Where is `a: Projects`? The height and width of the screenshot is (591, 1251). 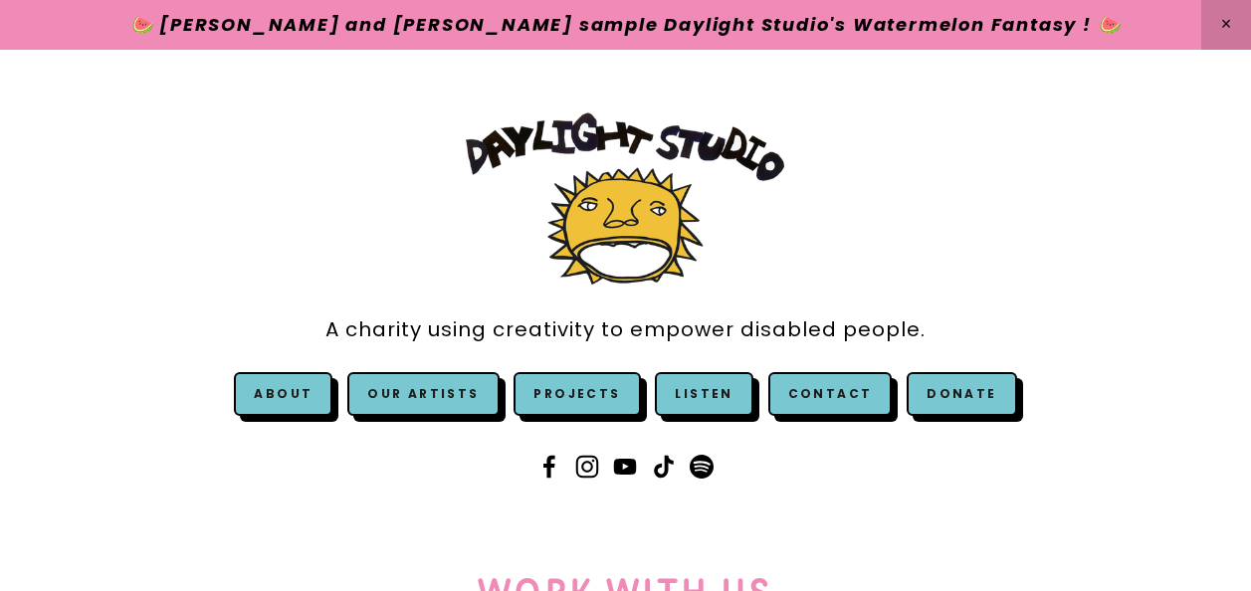 a: Projects is located at coordinates (576, 394).